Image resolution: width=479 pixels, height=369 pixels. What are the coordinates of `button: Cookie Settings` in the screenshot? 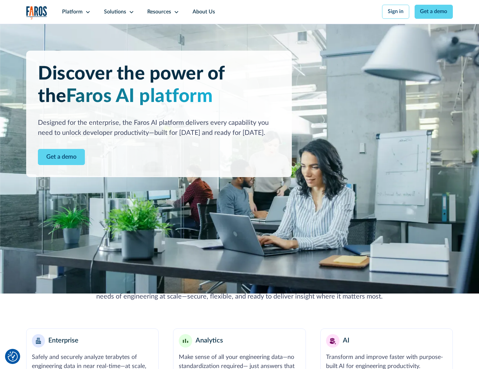 It's located at (13, 357).